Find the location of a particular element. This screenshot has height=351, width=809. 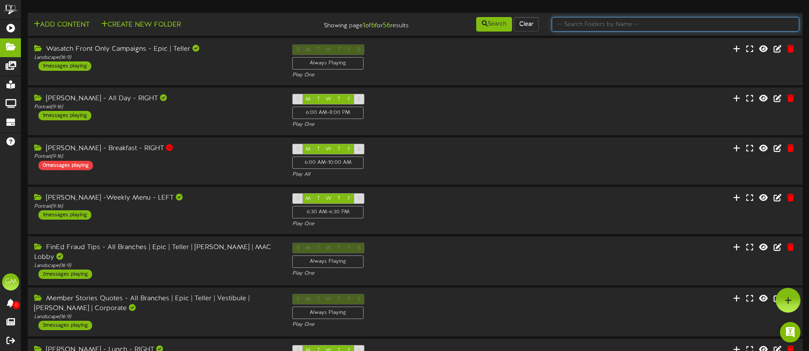

div: 6:00 AM - 10:00 AM is located at coordinates (328, 163).